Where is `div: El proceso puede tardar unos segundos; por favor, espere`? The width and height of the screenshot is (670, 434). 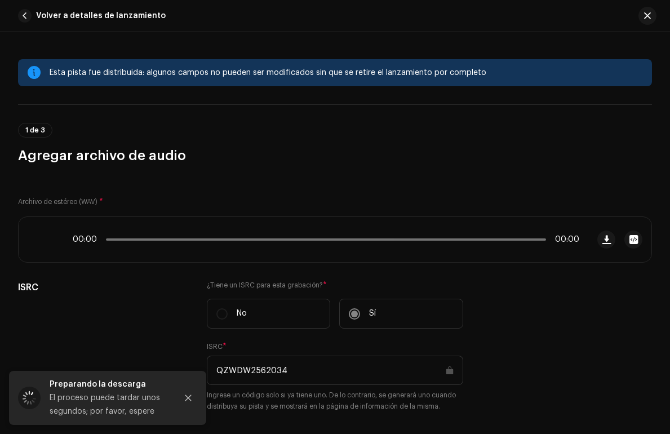
div: El proceso puede tardar unos segundos; por favor, espere is located at coordinates (109, 405).